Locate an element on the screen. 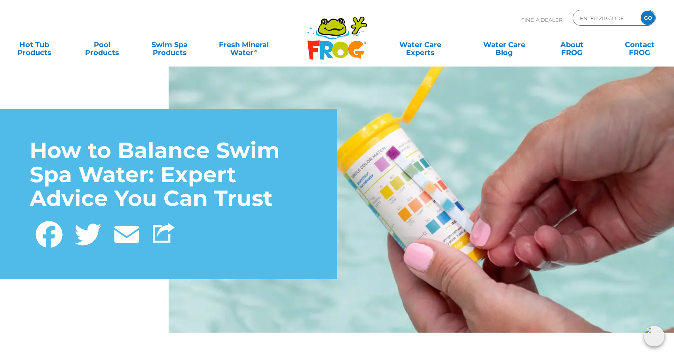  a: Facebook is located at coordinates (49, 233).